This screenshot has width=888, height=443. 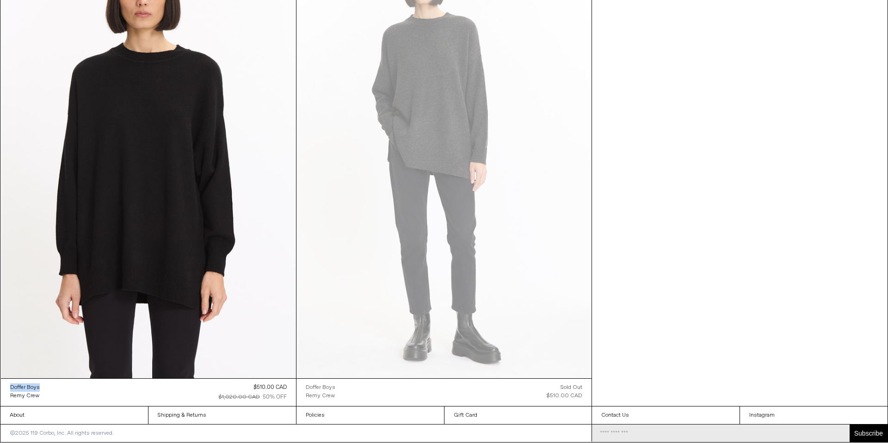 What do you see at coordinates (571, 388) in the screenshot?
I see `div: Sold out` at bounding box center [571, 388].